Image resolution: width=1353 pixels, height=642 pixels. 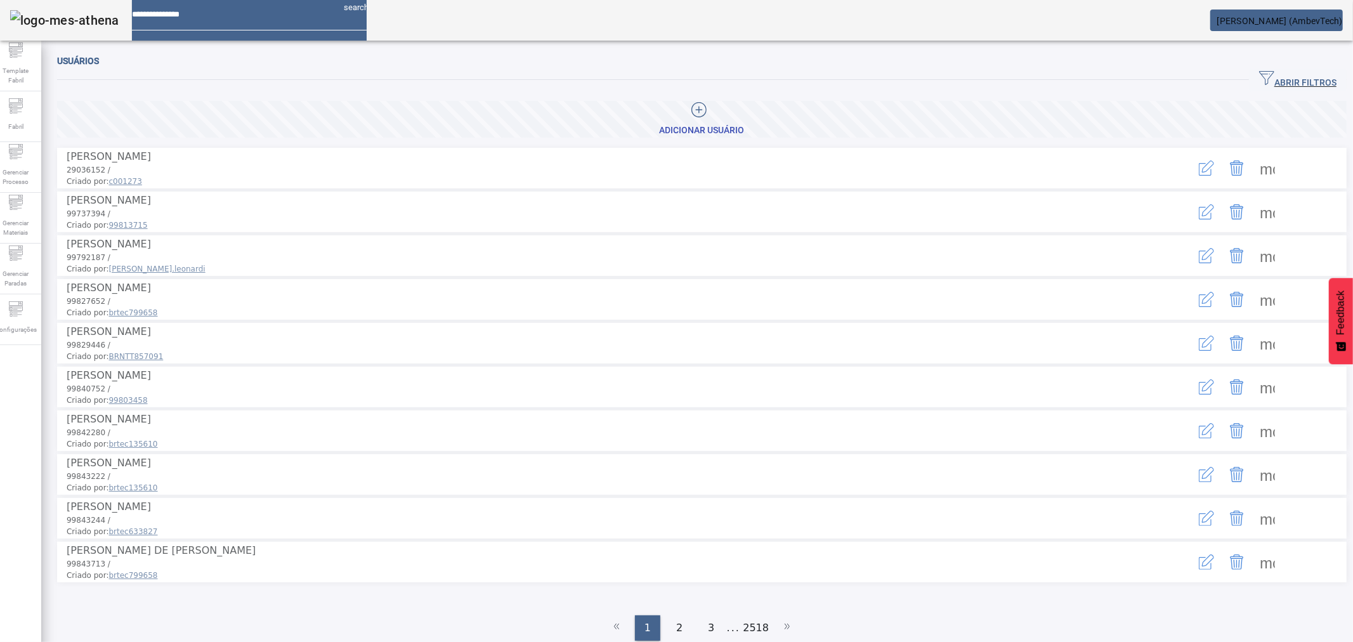 I want to click on span: ABRIR FILTROS, so click(x=1298, y=80).